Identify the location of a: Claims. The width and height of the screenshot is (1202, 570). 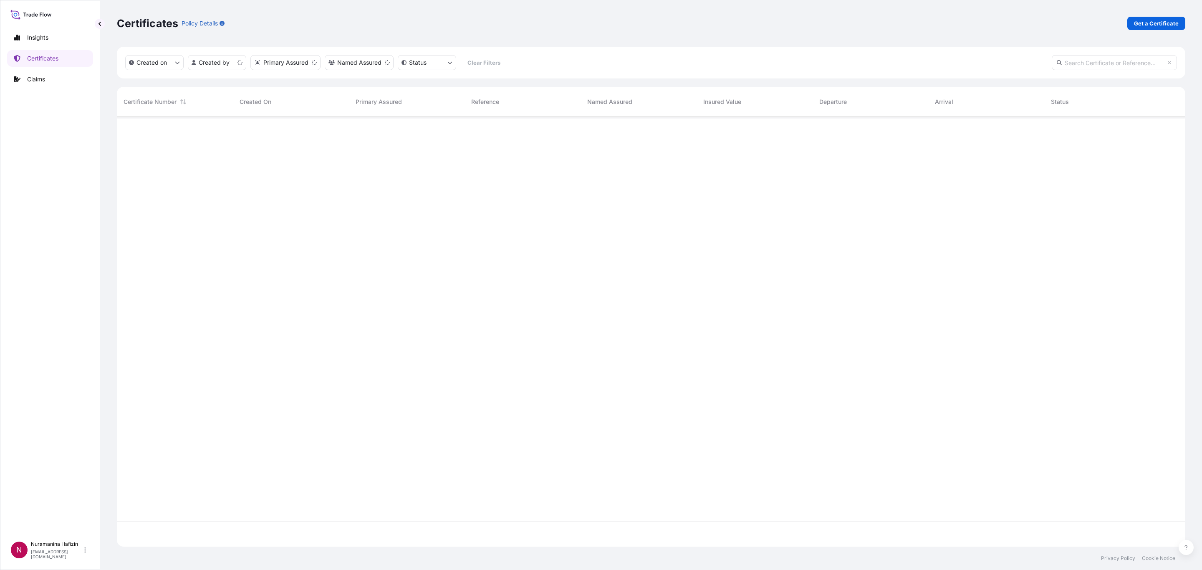
(50, 79).